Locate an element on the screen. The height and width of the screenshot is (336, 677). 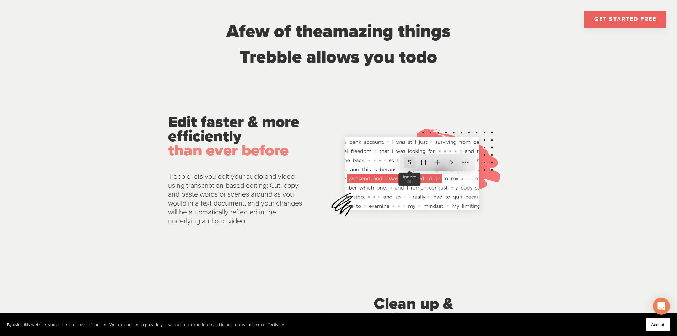
span: do is located at coordinates (427, 57).